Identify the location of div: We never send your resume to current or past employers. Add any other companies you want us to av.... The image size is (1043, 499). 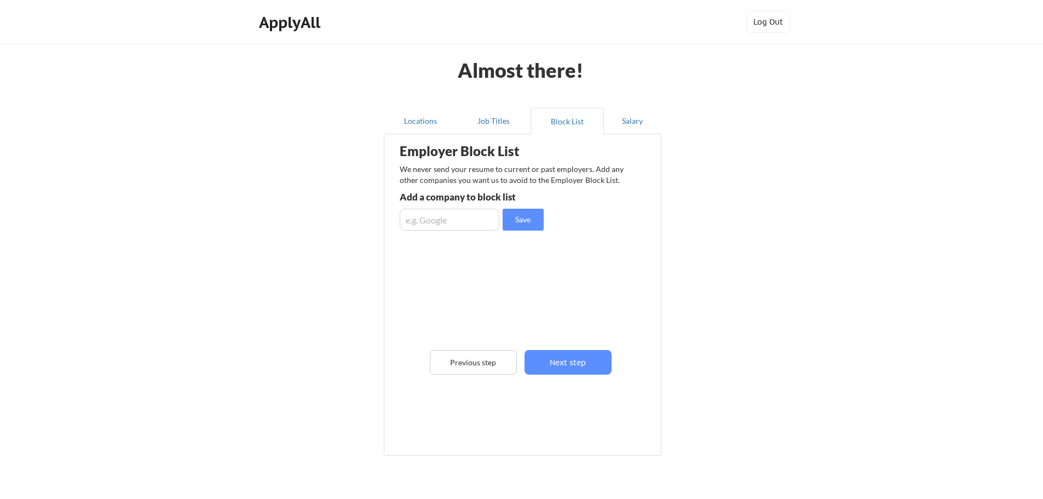
(515, 174).